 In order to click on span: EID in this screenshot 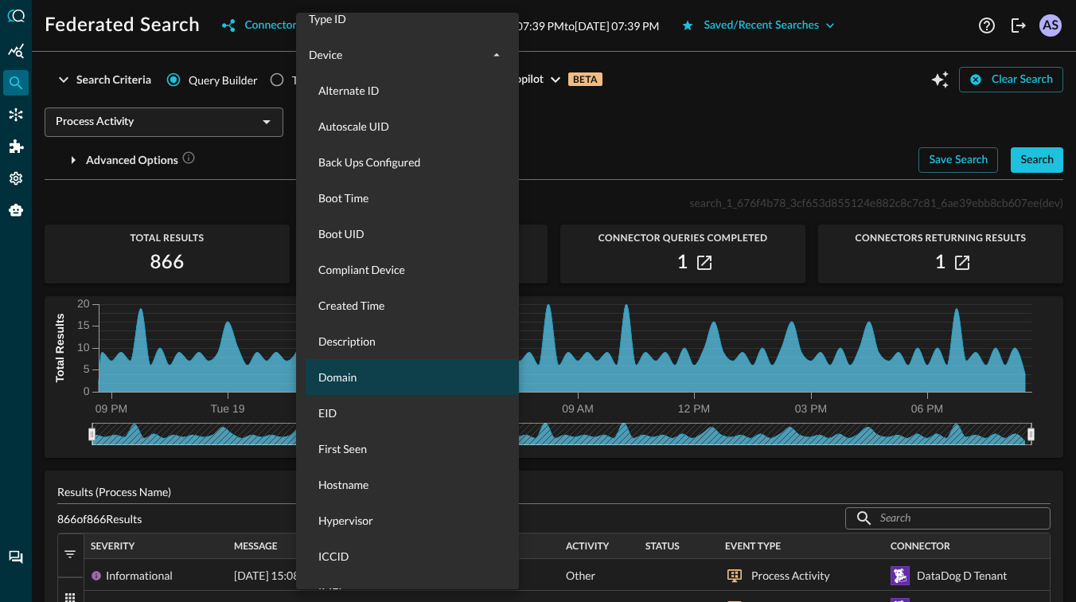, I will do `click(417, 412)`.